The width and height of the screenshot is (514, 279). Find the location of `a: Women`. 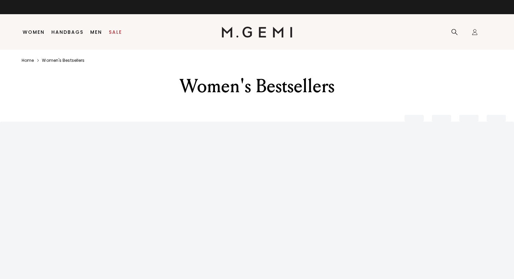

a: Women is located at coordinates (33, 32).